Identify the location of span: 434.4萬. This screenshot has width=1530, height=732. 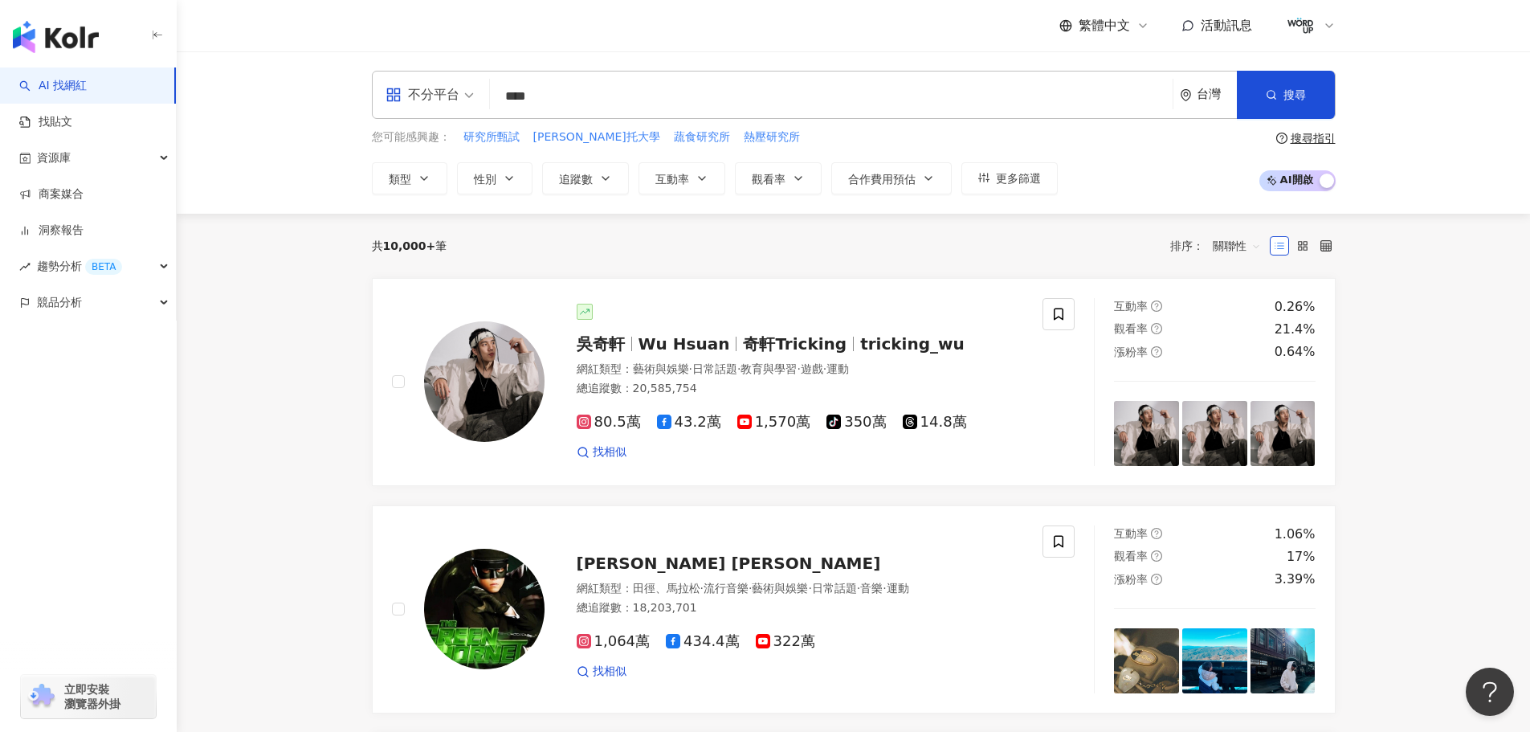
(703, 641).